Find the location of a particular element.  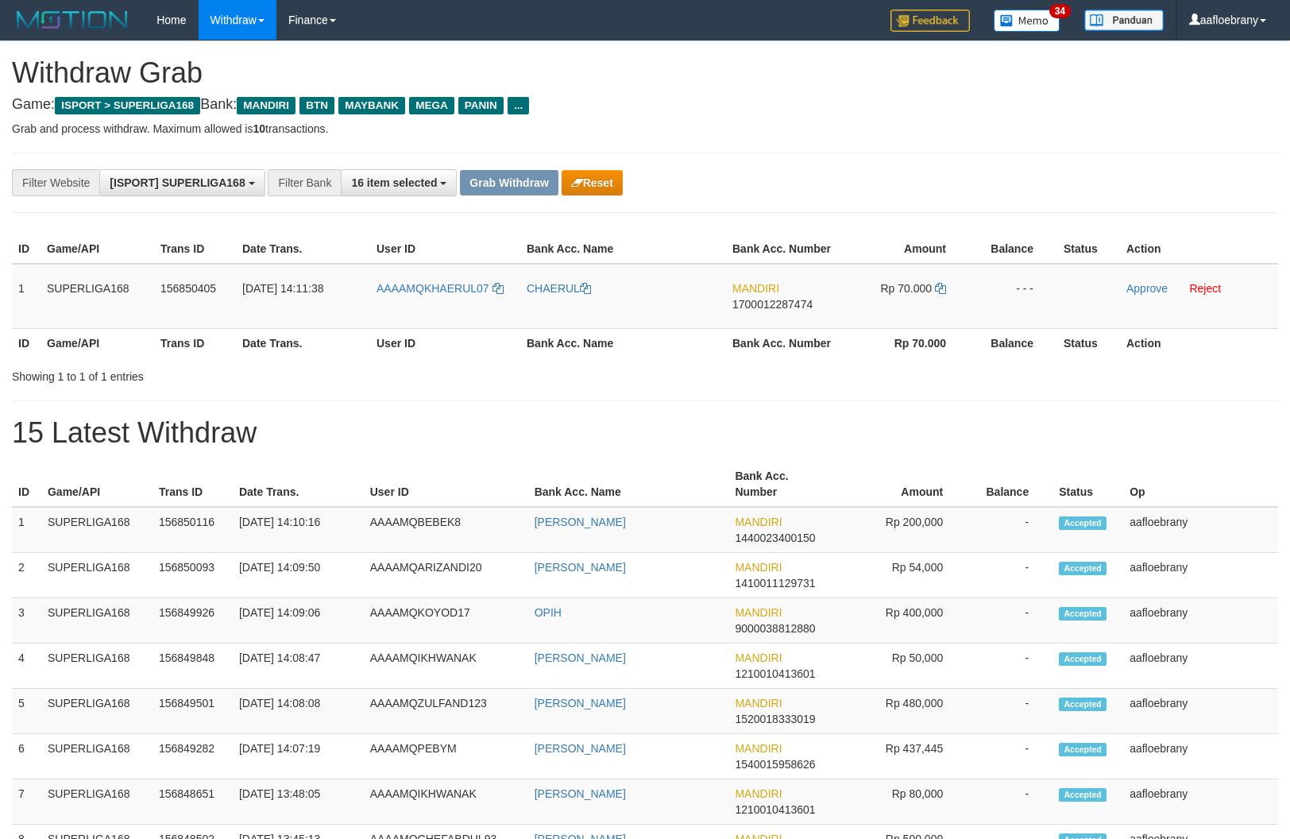

span: AAAAMQKHAERUL07 is located at coordinates (433, 288).